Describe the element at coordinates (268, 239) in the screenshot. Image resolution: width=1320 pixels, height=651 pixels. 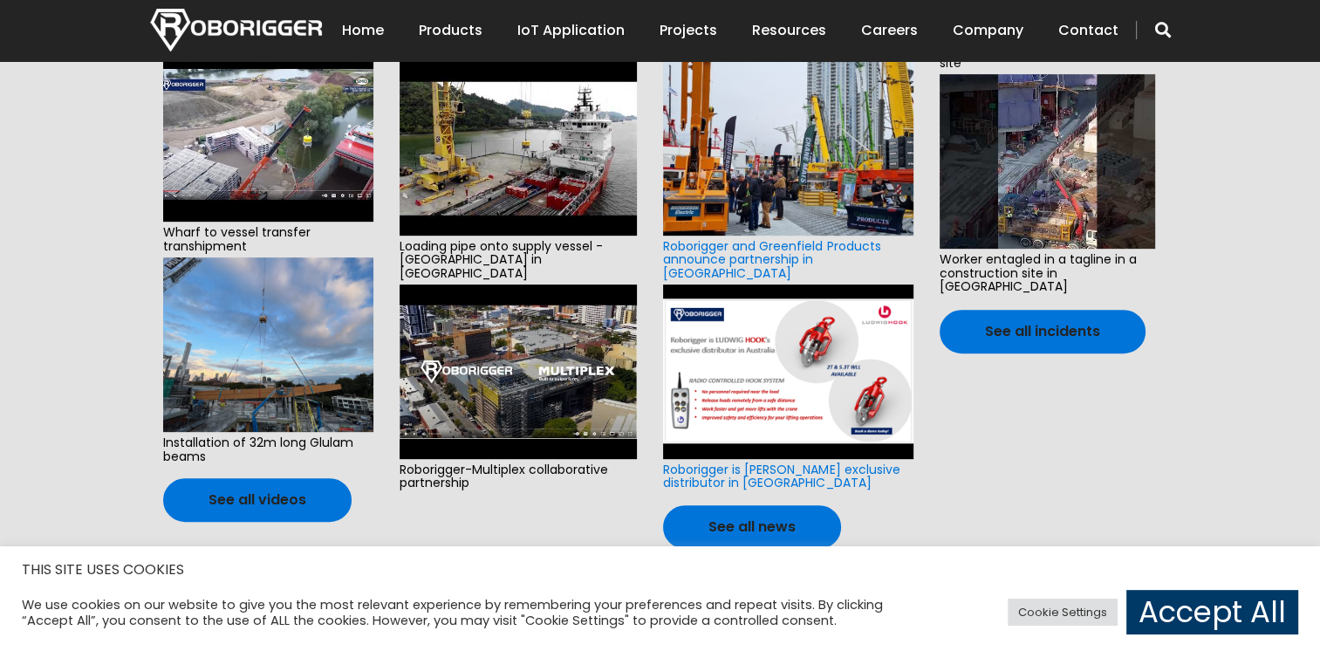
I see `span: Wharf to vessel transfer transhipment` at that location.